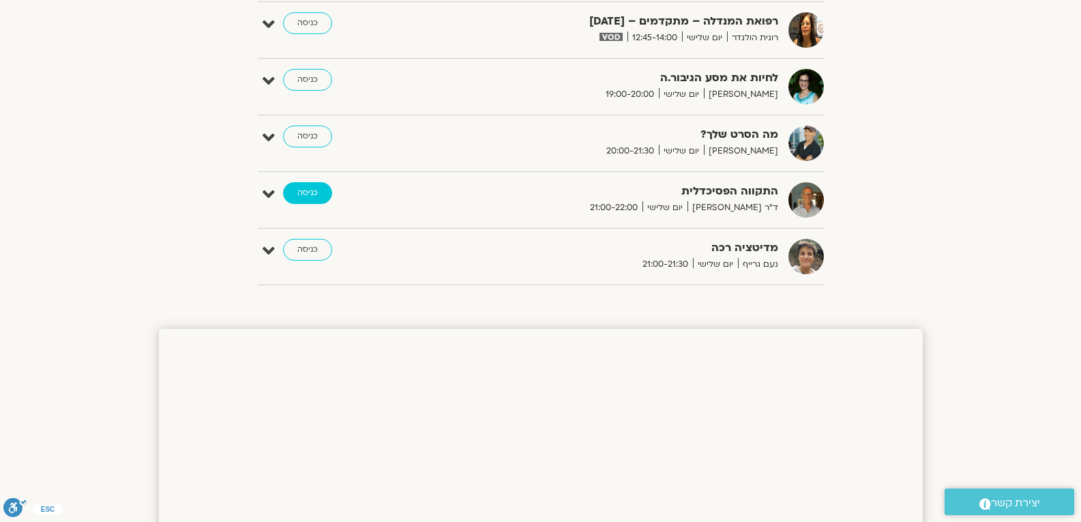 Image resolution: width=1081 pixels, height=522 pixels. Describe the element at coordinates (665, 264) in the screenshot. I see `span: 21:00-21:30` at that location.